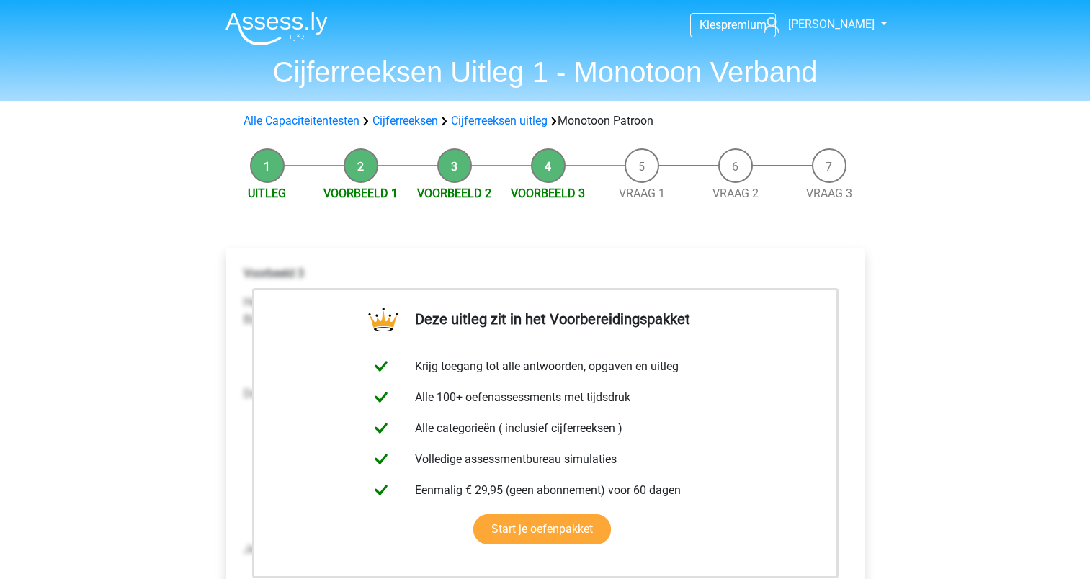 This screenshot has height=579, width=1090. What do you see at coordinates (545, 549) in the screenshot?
I see `p: Je kunt zien dat er 15 afgetrokken moet worden om tot het goede antwoord te komen. Het antwoord i...` at bounding box center [545, 549].